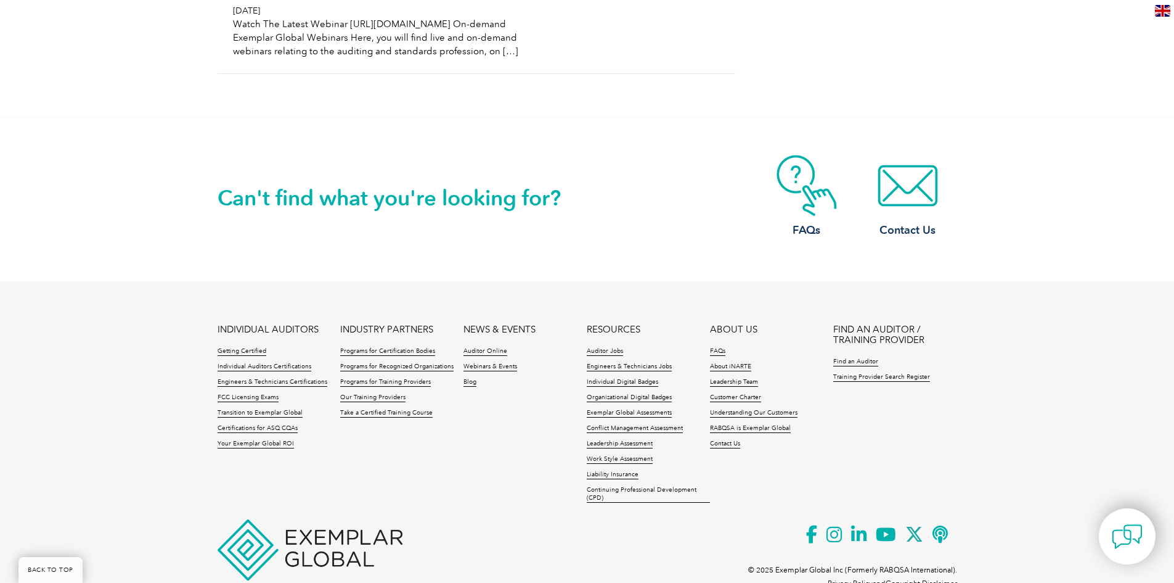 The image size is (1174, 583). What do you see at coordinates (613, 329) in the screenshot?
I see `a: RESOURCES` at bounding box center [613, 329].